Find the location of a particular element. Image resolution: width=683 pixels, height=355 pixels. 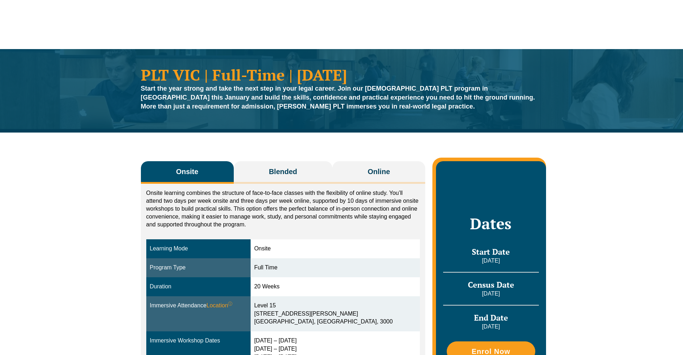

sup: ⓘ is located at coordinates (230, 304).